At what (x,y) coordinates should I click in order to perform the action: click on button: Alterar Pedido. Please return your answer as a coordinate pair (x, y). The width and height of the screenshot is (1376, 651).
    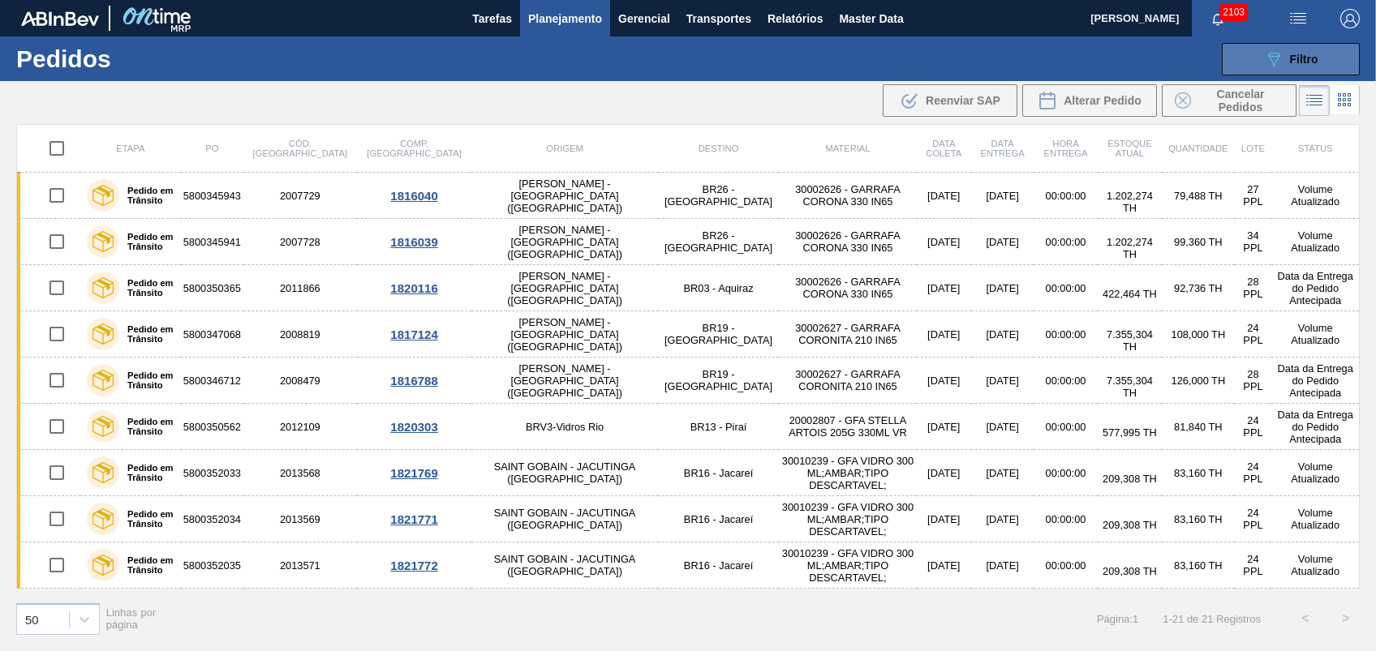
    Looking at the image, I should click on (1089, 101).